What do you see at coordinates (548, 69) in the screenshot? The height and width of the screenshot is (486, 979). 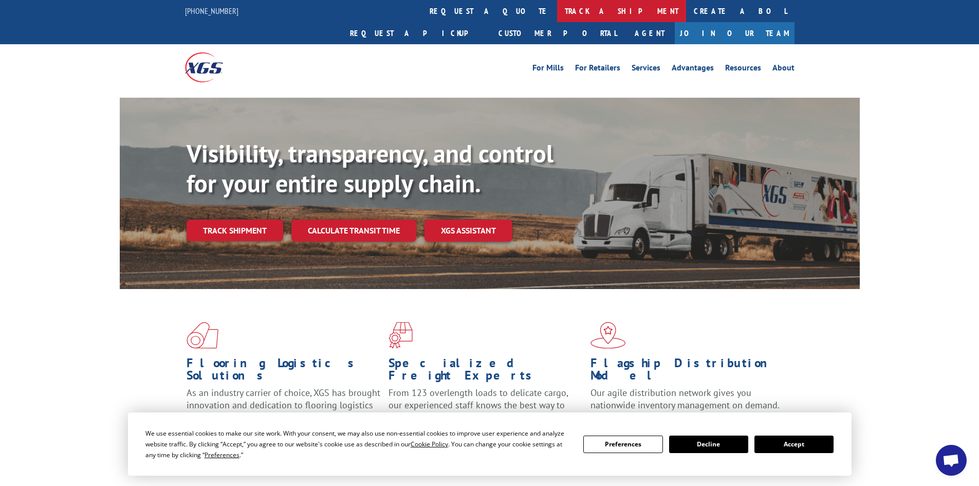 I see `a: For Mills` at bounding box center [548, 69].